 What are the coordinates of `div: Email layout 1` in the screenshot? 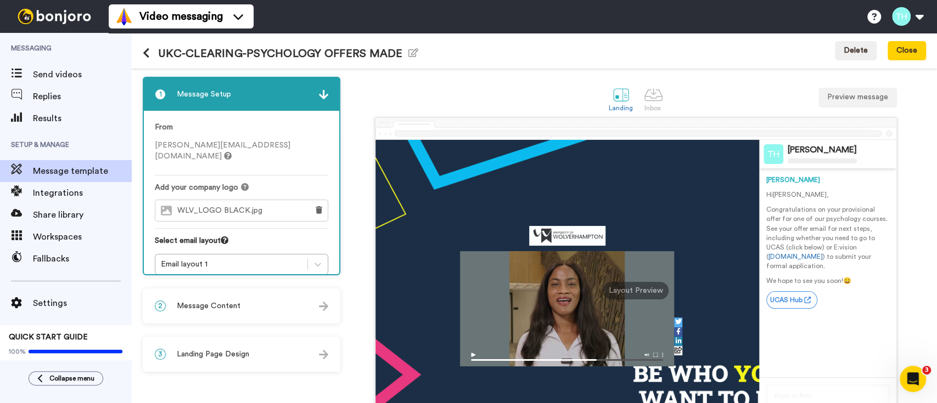 It's located at (231, 265).